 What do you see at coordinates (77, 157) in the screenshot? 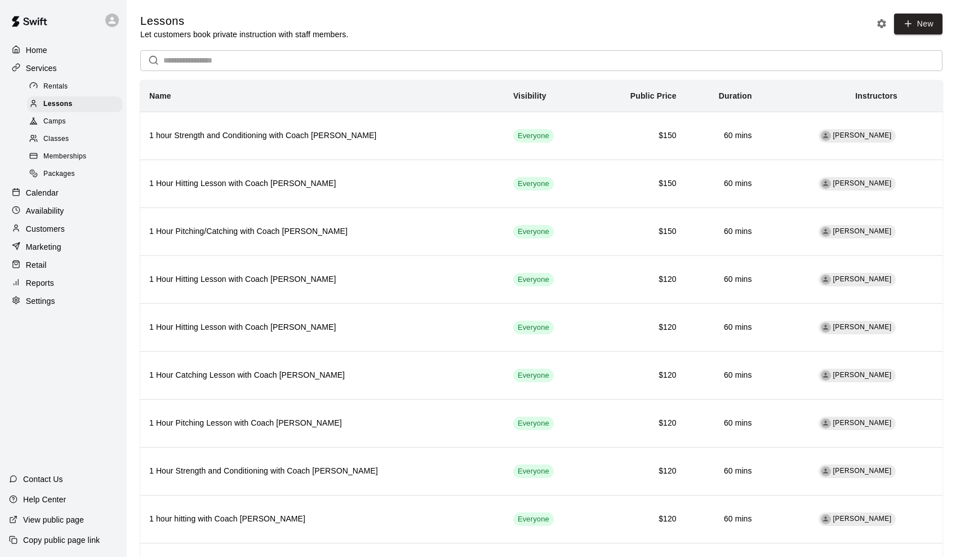
I see `a: Memberships` at bounding box center [77, 157].